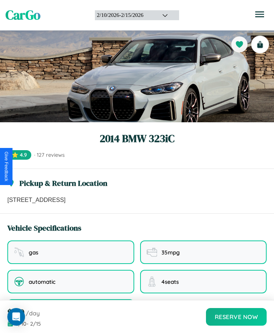 The width and height of the screenshot is (274, 333). What do you see at coordinates (28, 324) in the screenshot?
I see `span: 2 / 10 - 2 / 15` at bounding box center [28, 324].